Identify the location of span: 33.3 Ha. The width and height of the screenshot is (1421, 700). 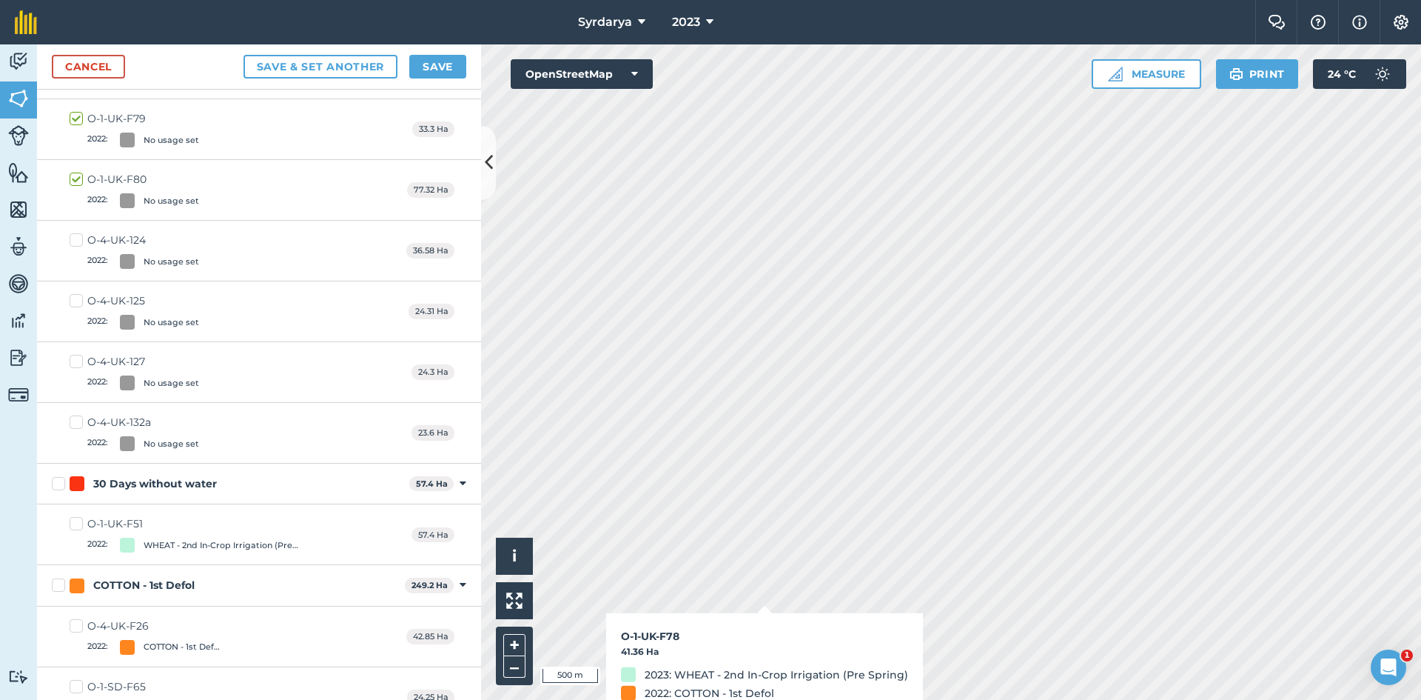
(433, 129).